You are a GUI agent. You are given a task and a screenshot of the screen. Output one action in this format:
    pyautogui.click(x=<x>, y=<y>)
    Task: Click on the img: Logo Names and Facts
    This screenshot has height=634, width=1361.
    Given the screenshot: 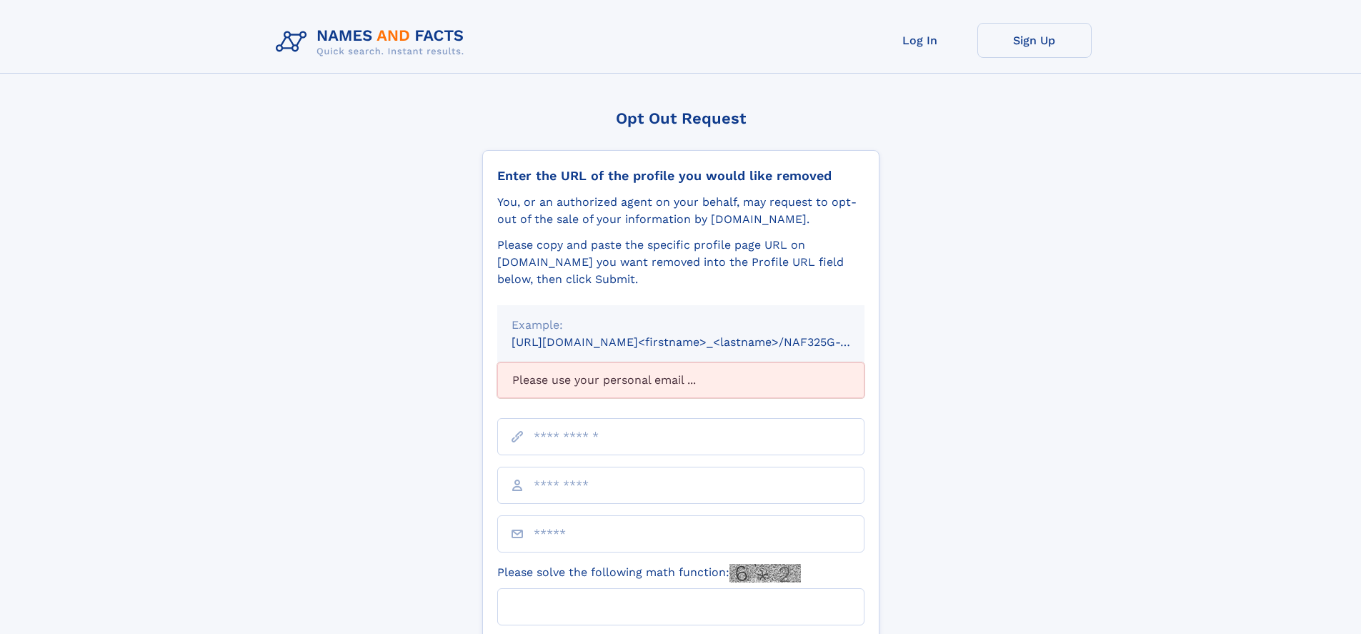 What is the action you would take?
    pyautogui.click(x=373, y=42)
    